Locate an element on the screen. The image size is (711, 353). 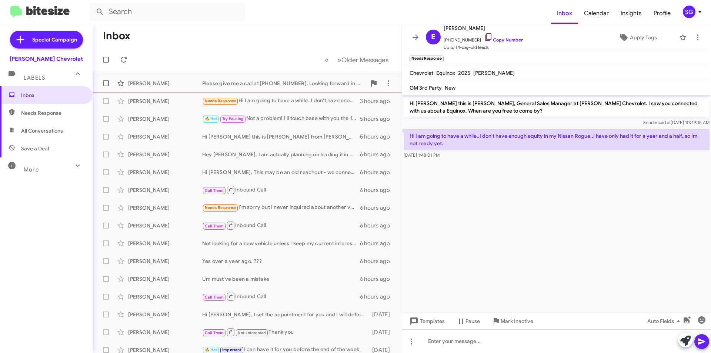
span: More is located at coordinates (31, 170).